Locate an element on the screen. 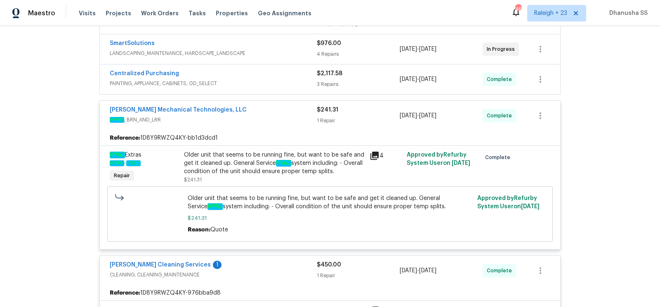 The width and height of the screenshot is (660, 307). span: Properties is located at coordinates (232, 13).